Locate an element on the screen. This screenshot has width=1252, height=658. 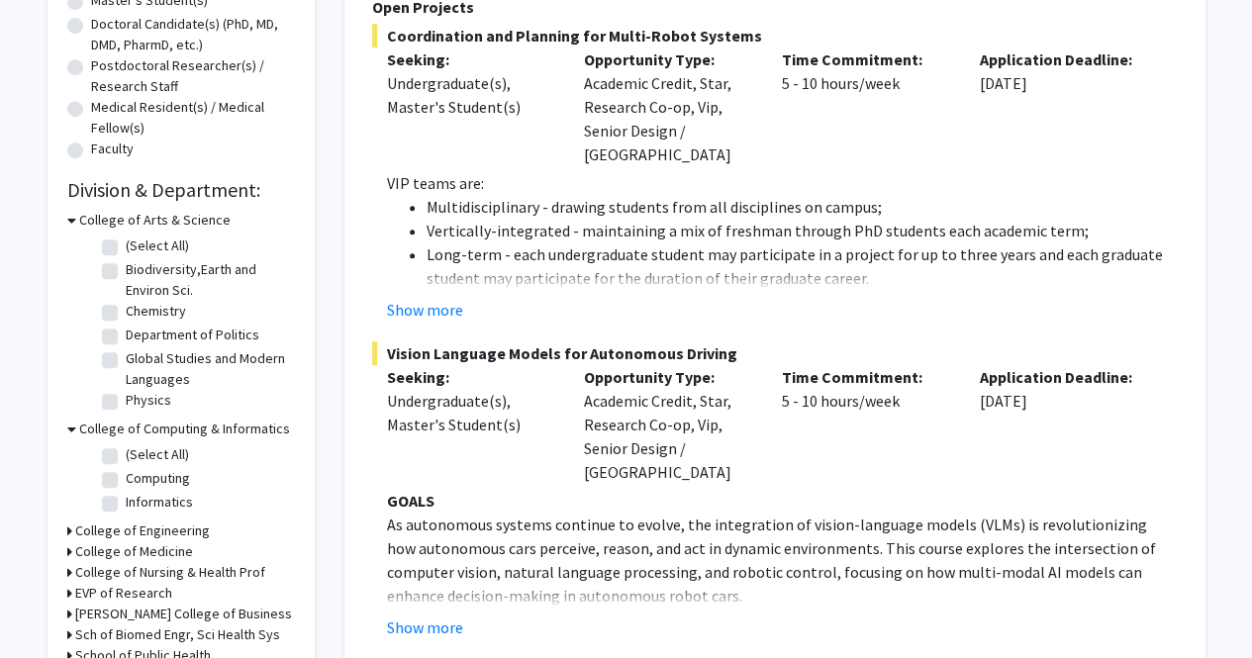
h3: Sch of Biomed Engr, Sci Health Sys is located at coordinates (177, 635).